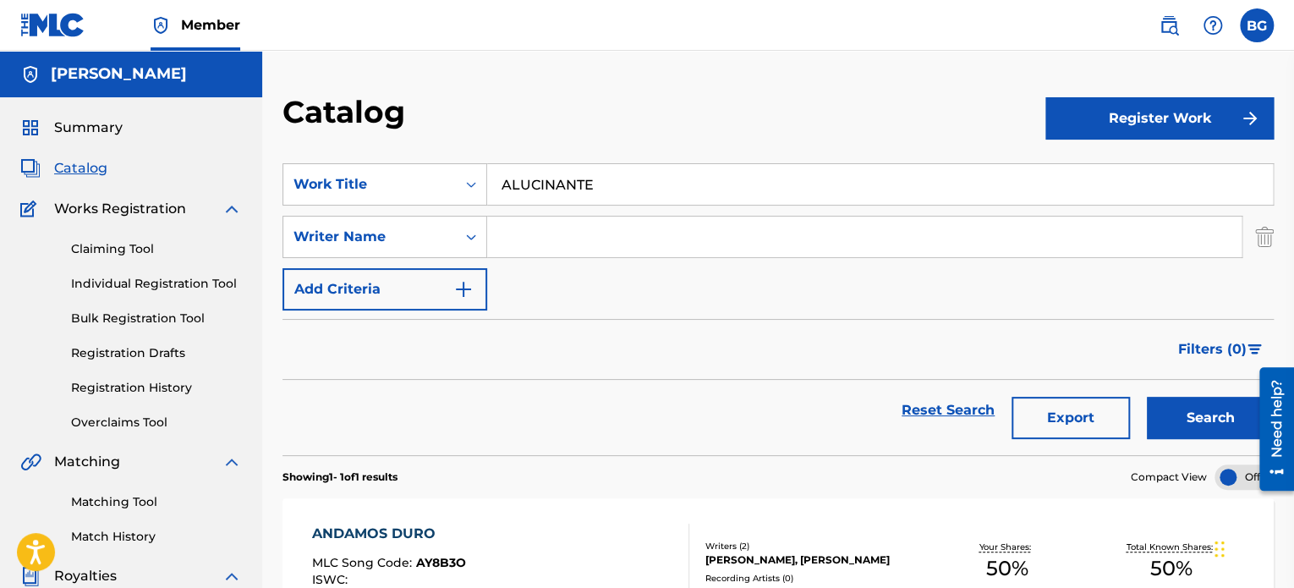 Image resolution: width=1294 pixels, height=588 pixels. Describe the element at coordinates (815, 578) in the screenshot. I see `div: Recording Artists ( 0 )` at that location.